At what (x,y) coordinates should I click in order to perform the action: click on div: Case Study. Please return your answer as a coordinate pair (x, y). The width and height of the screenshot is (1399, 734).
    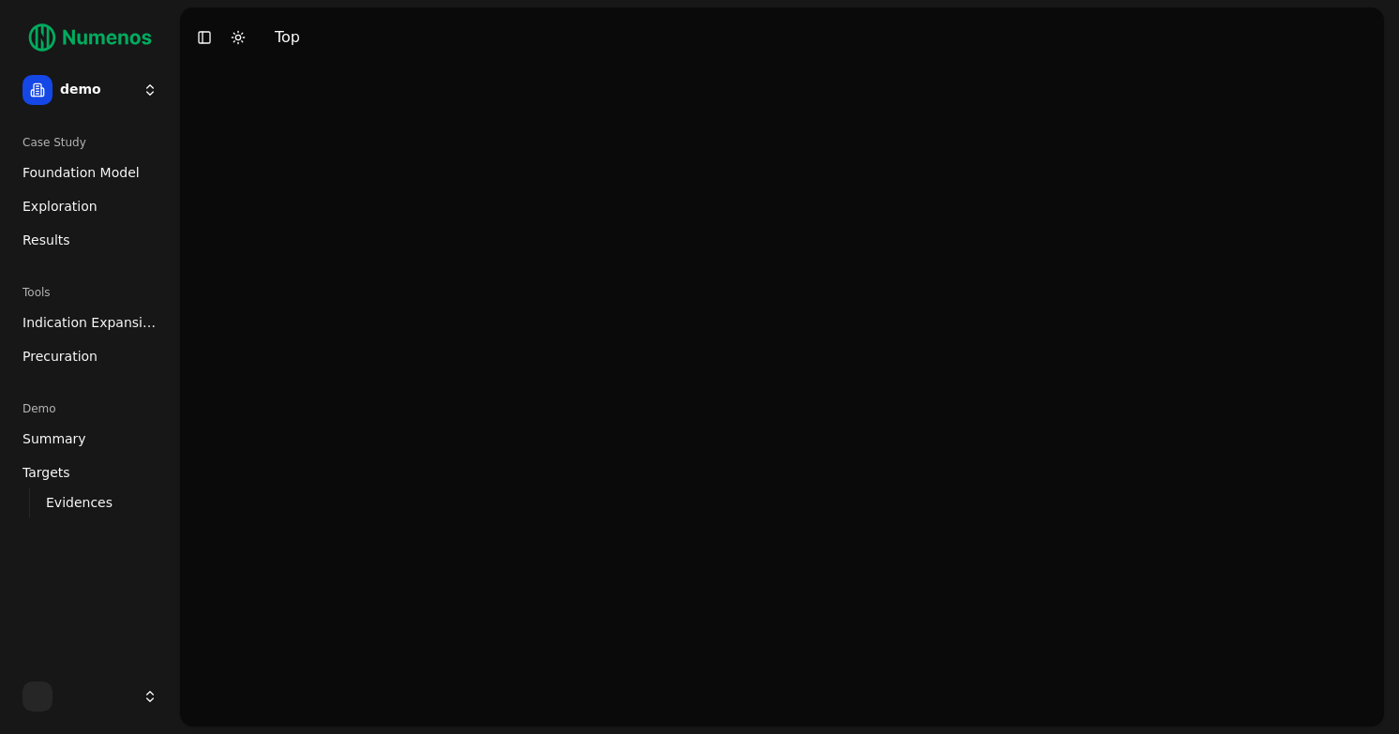
    Looking at the image, I should click on (90, 143).